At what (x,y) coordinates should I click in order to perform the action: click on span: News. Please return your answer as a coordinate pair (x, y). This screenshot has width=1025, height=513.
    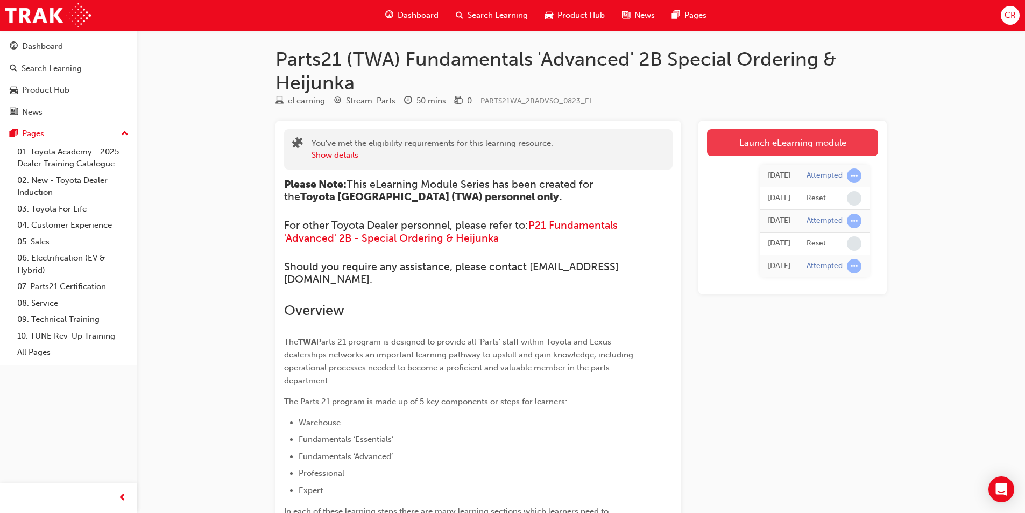
    Looking at the image, I should click on (645, 15).